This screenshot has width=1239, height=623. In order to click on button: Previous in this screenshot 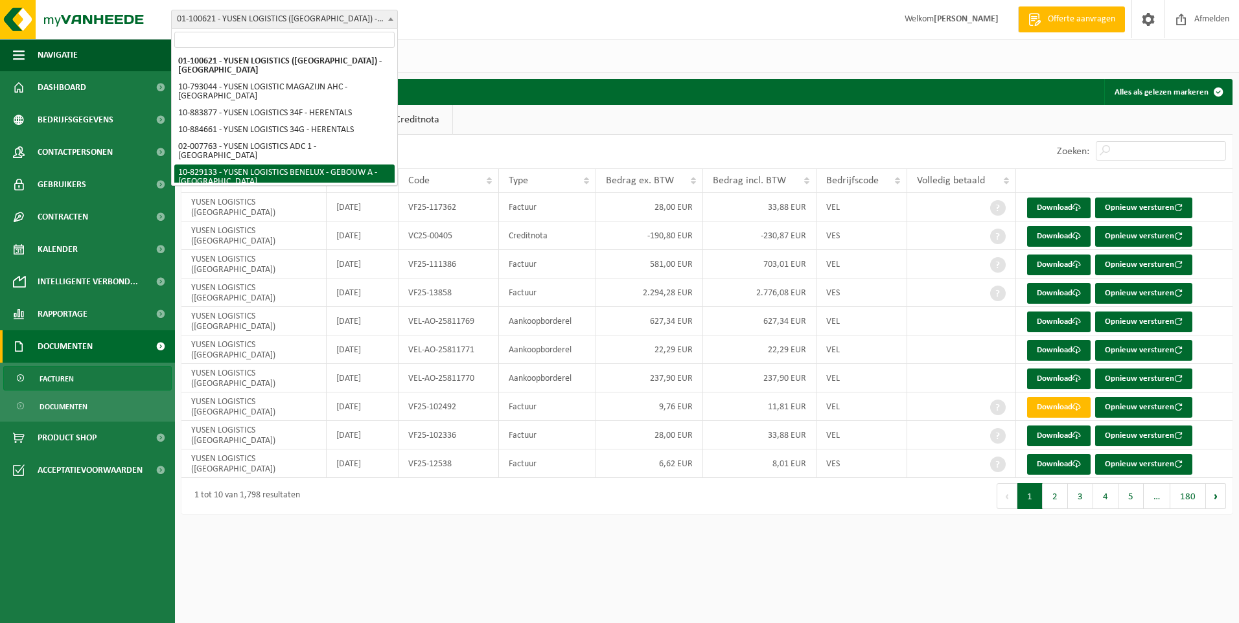, I will do `click(1007, 496)`.